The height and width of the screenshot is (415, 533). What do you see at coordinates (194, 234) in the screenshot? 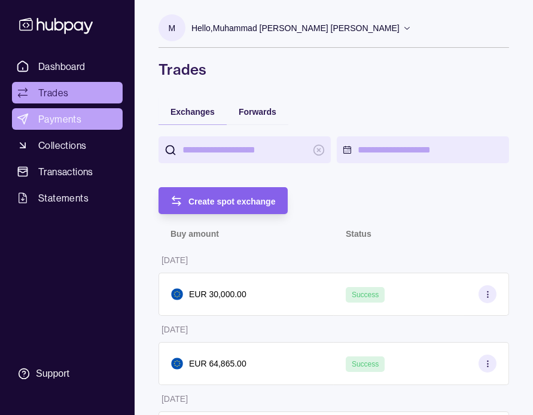
I see `p: Buy amount` at bounding box center [194, 234].